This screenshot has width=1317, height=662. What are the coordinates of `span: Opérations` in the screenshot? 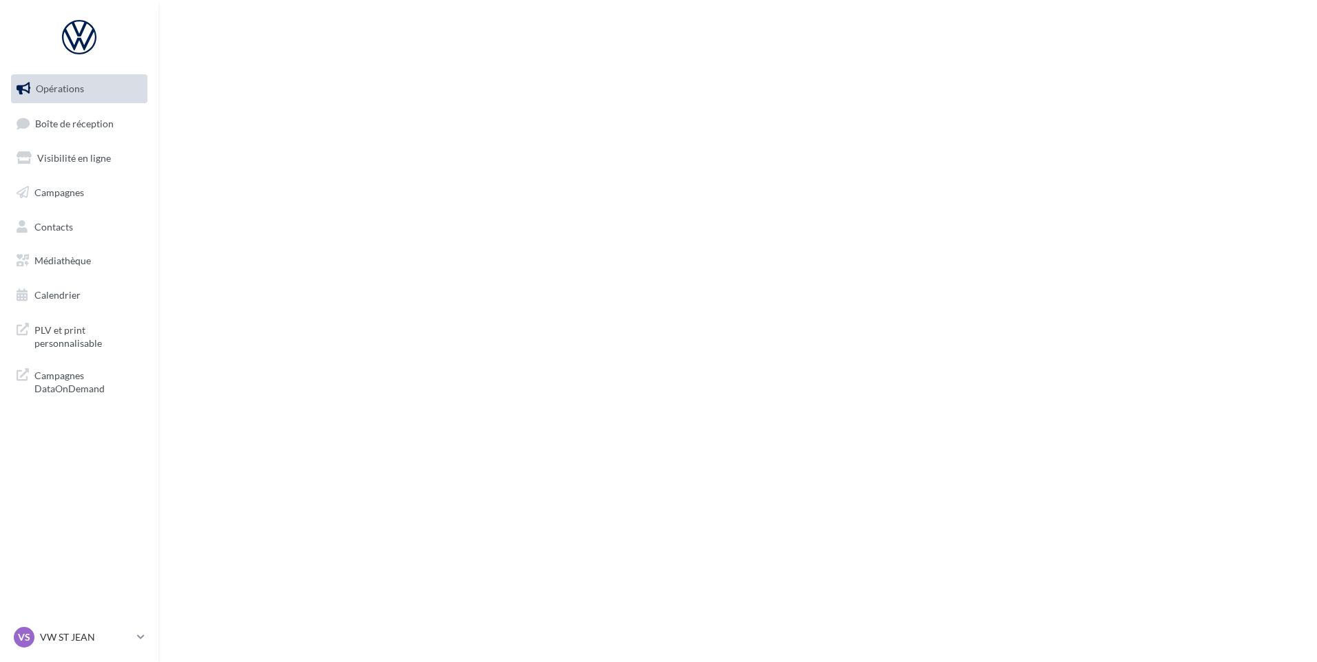 It's located at (60, 88).